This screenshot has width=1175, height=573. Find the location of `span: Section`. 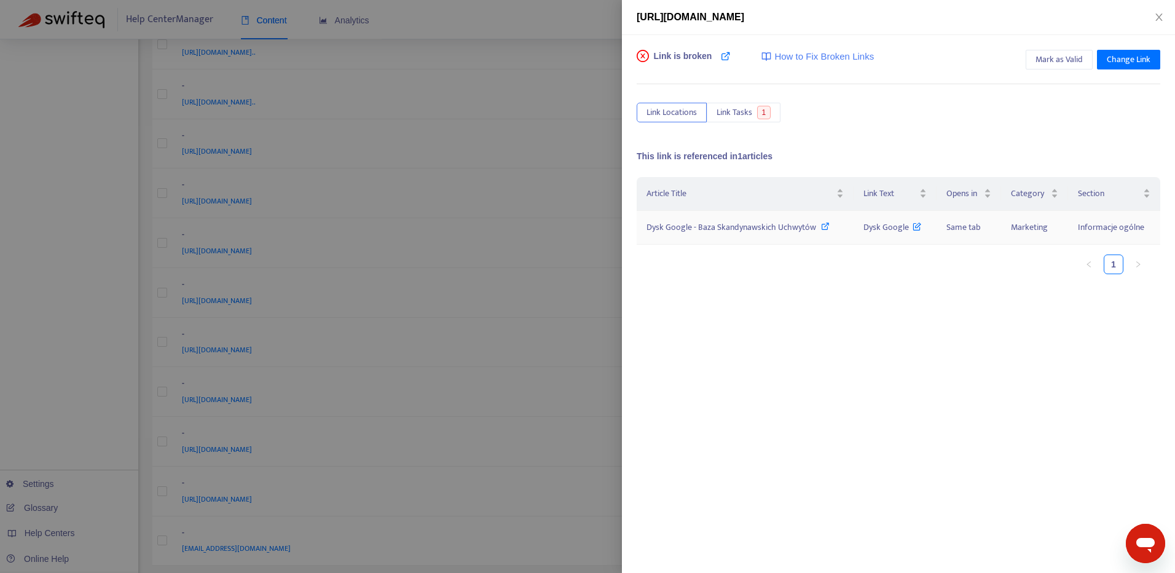

span: Section is located at coordinates (1109, 194).